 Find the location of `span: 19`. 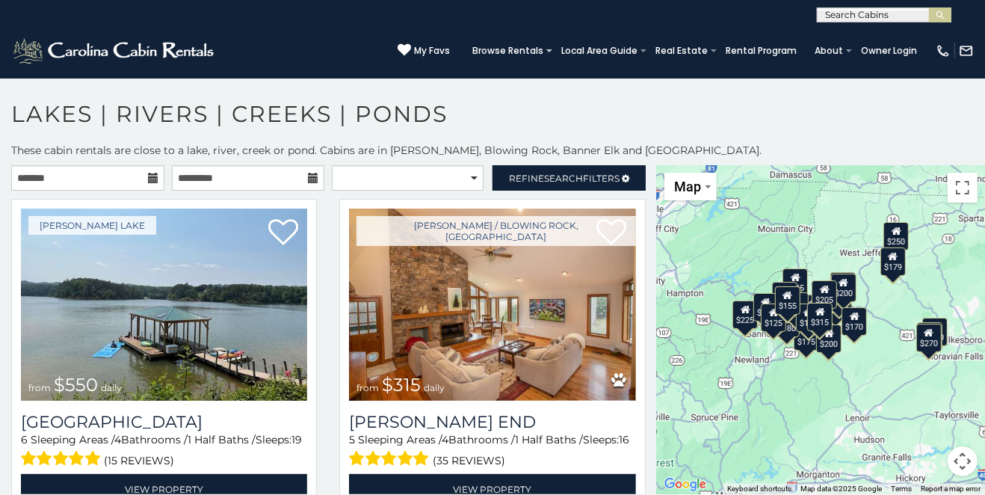

span: 19 is located at coordinates (297, 439).